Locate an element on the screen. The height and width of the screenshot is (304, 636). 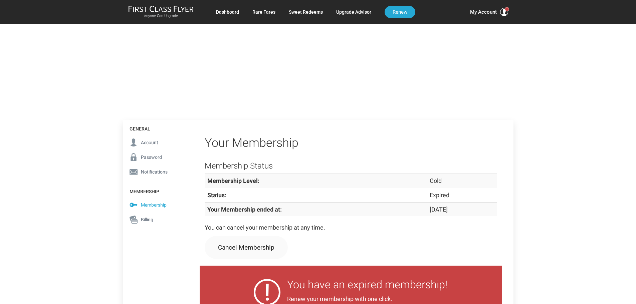
a: Upgrade Advisor is located at coordinates (353, 12).